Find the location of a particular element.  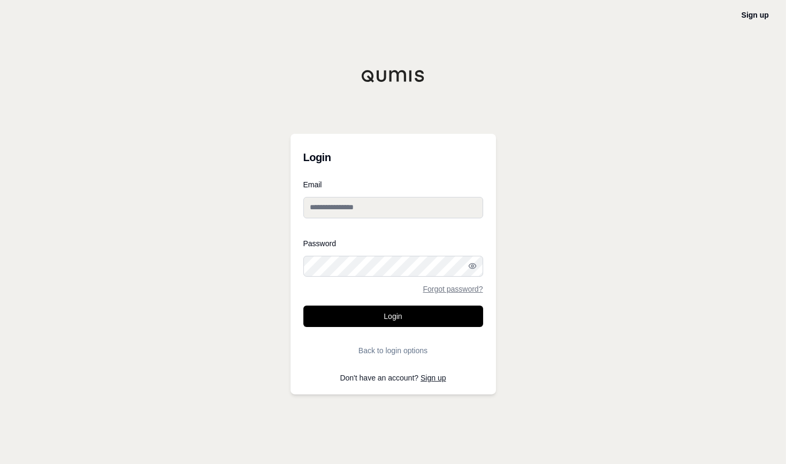

label: Password is located at coordinates (393, 243).